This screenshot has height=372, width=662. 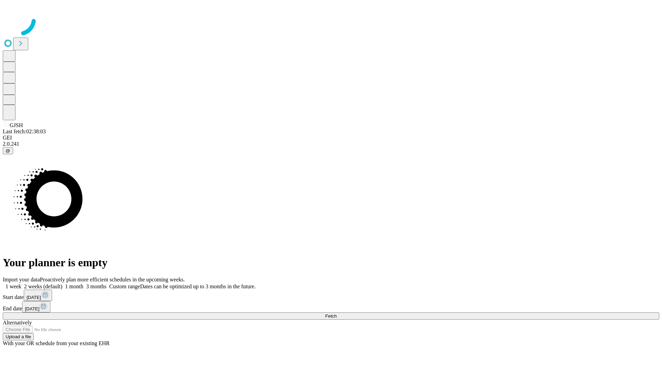 What do you see at coordinates (124, 287) in the screenshot?
I see `span: Custom range` at bounding box center [124, 287].